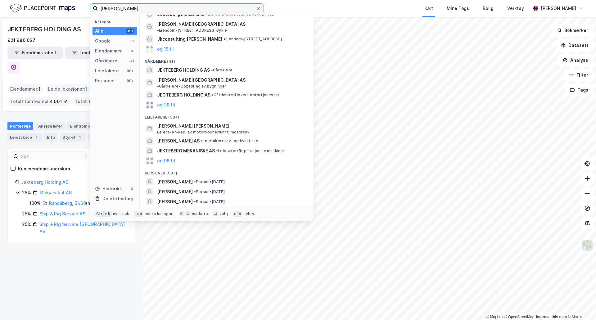 The width and height of the screenshot is (596, 320). What do you see at coordinates (56, 193) in the screenshot?
I see `a: Mekjarvik 4 AS` at bounding box center [56, 193].